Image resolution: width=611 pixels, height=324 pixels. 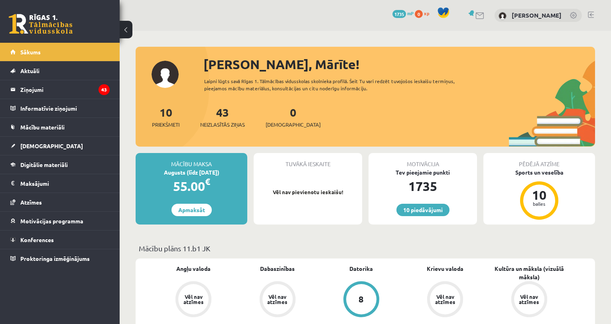 What do you see at coordinates (60, 258) in the screenshot?
I see `a: Proktoringa izmēģinājums` at bounding box center [60, 258].